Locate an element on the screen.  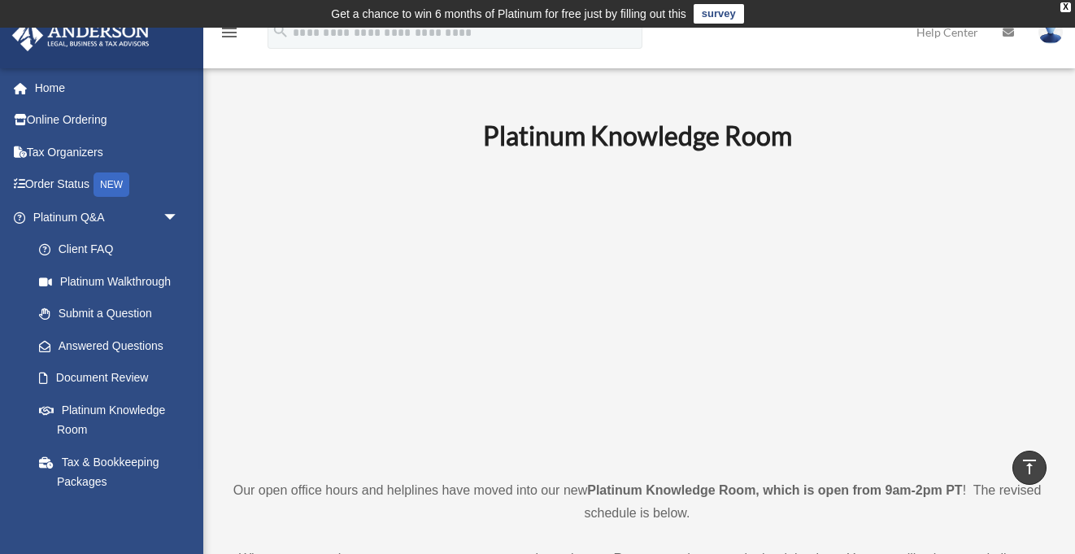
b: Platinum Knowledge Room is located at coordinates (638, 135).